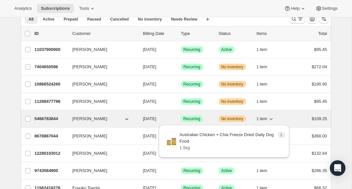  I want to click on span: $190.90, so click(319, 84).